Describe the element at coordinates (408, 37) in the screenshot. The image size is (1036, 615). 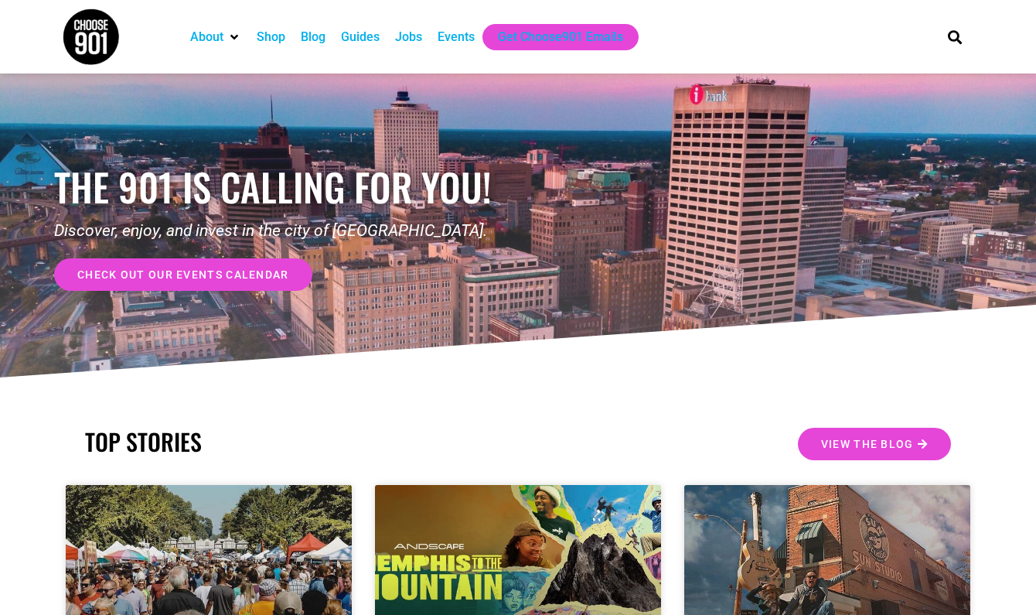
I see `div: Jobs` at that location.